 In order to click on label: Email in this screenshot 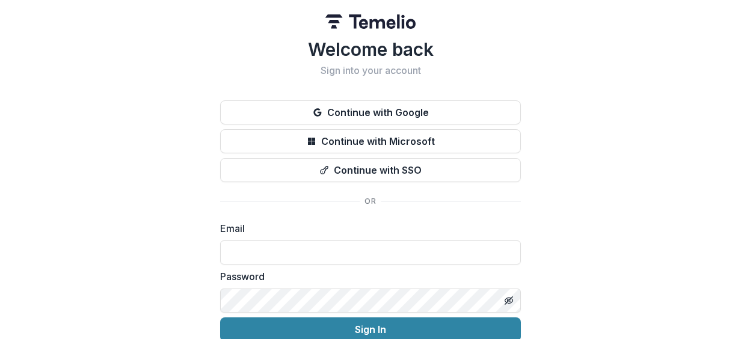, I will do `click(367, 229)`.